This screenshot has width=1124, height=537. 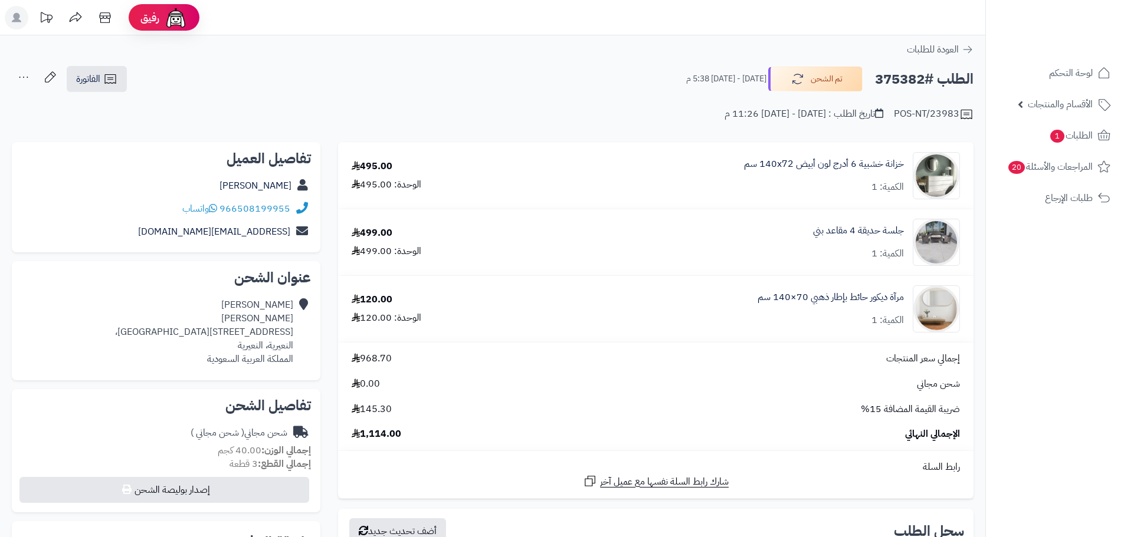 What do you see at coordinates (923, 359) in the screenshot?
I see `span: إجمالي سعر المنتجات` at bounding box center [923, 359].